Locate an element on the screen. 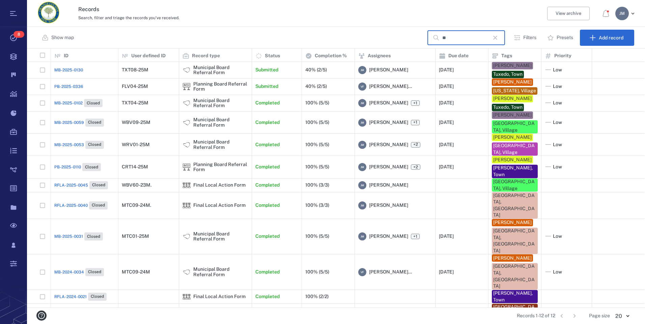  span: 8 is located at coordinates (19, 34).